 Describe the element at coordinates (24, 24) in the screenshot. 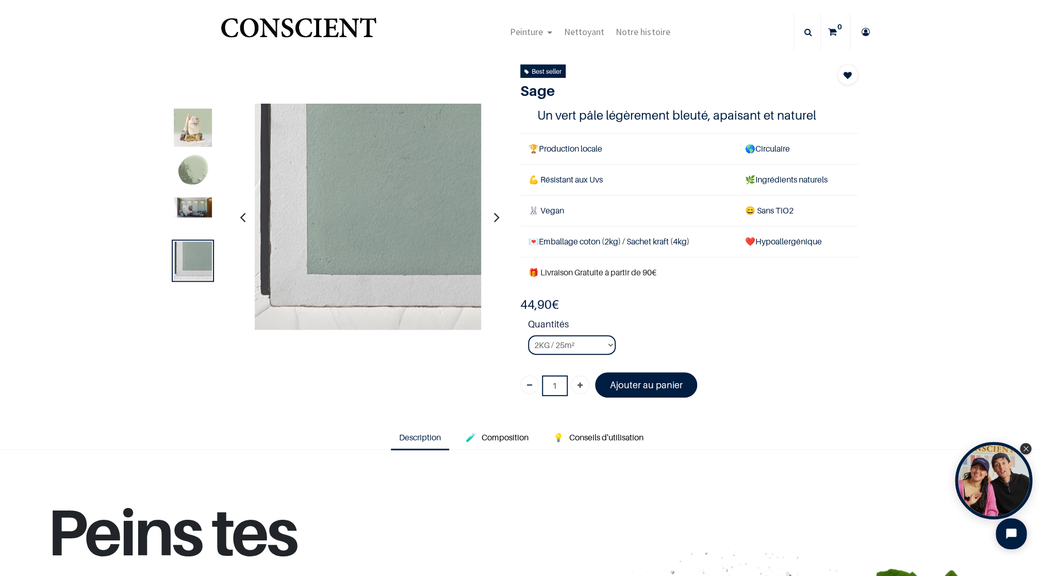

I see `button: Open chat widget` at that location.